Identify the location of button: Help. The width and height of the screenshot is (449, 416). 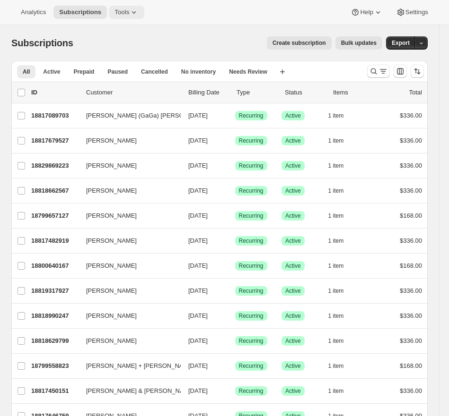
(366, 12).